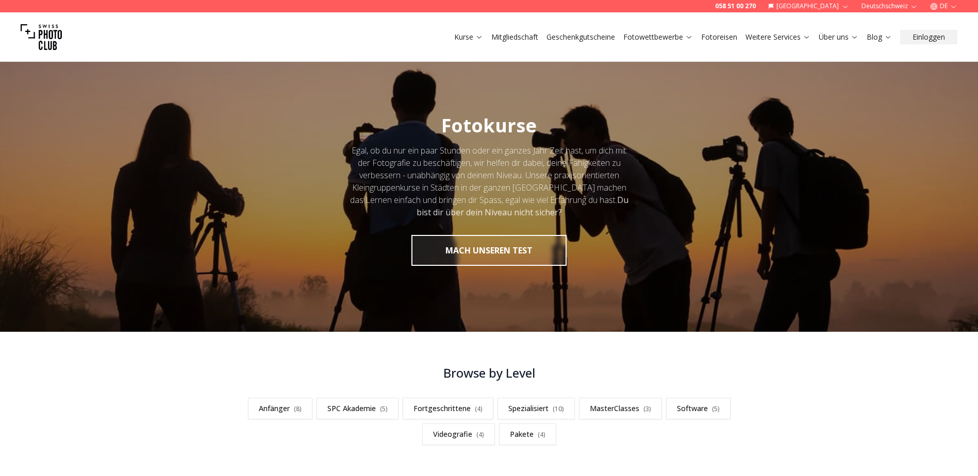 Image resolution: width=978 pixels, height=476 pixels. What do you see at coordinates (515, 37) in the screenshot?
I see `a: Mitgliedschaft` at bounding box center [515, 37].